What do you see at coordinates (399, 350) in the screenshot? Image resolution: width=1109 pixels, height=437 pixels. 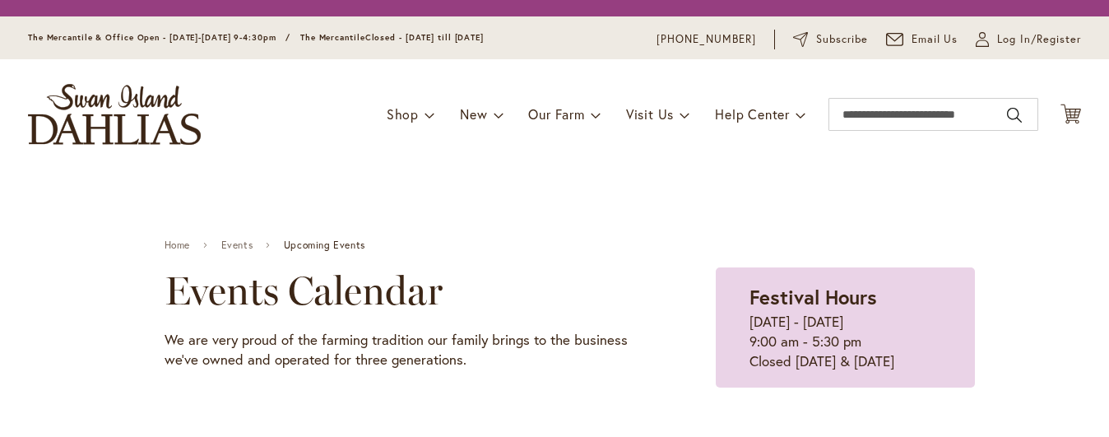 I see `p: We are very proud of the farming tradition our family brings to the business we've owned and oper...` at bounding box center [399, 350].